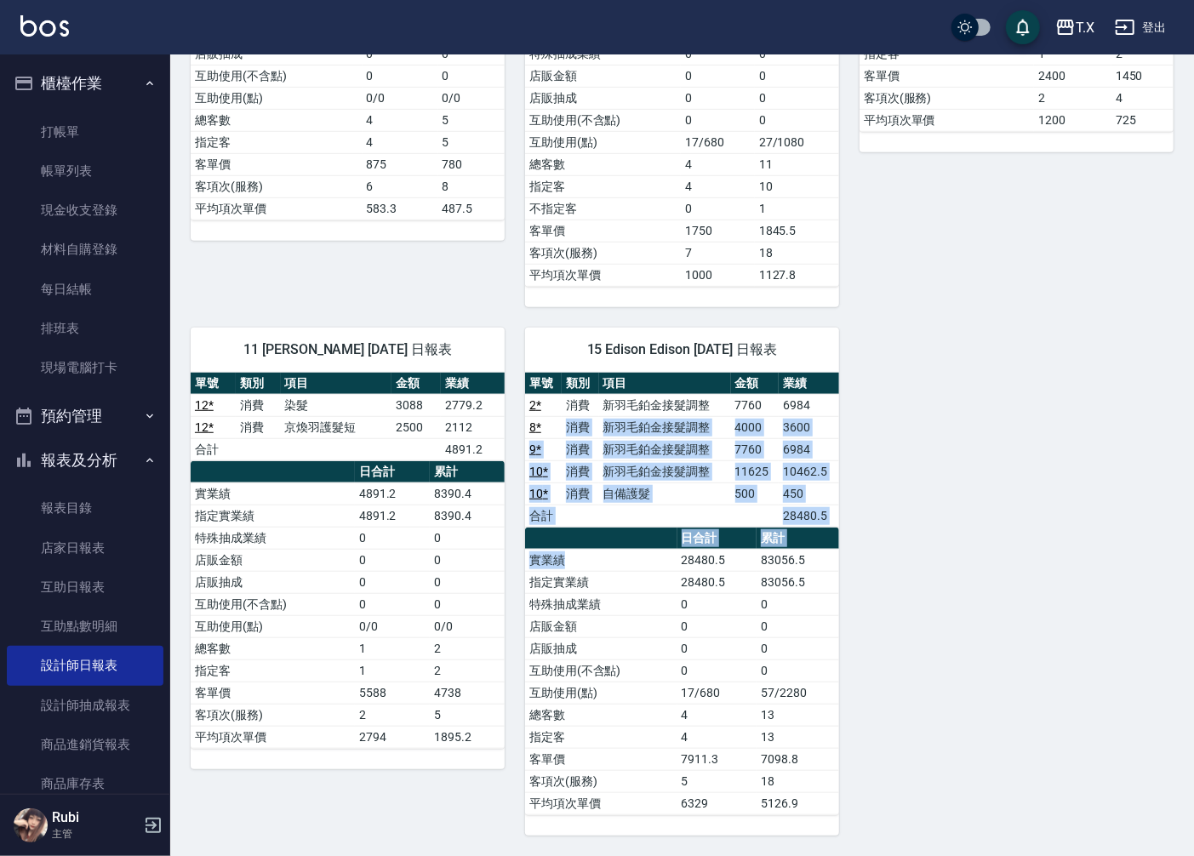  I want to click on button: 報表及分析, so click(85, 460).